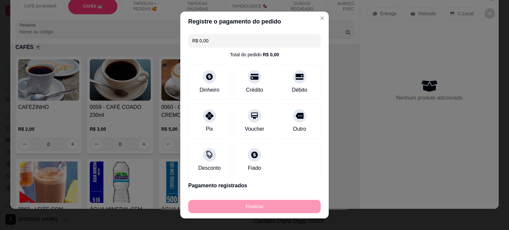 The image size is (509, 230). What do you see at coordinates (322, 18) in the screenshot?
I see `button: Close` at bounding box center [322, 18].